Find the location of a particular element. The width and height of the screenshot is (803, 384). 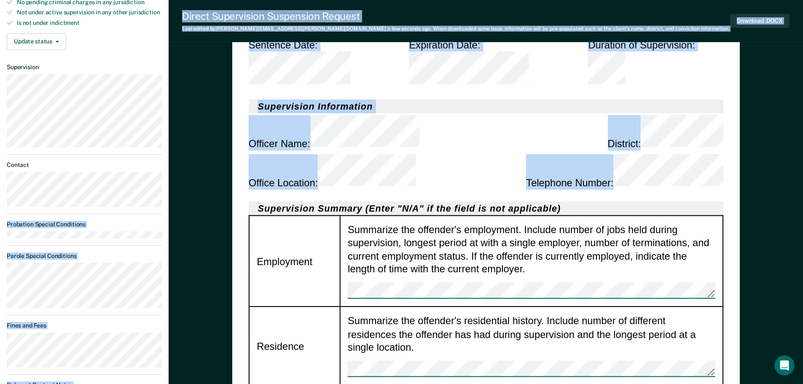

dt: Supervision is located at coordinates (84, 67).